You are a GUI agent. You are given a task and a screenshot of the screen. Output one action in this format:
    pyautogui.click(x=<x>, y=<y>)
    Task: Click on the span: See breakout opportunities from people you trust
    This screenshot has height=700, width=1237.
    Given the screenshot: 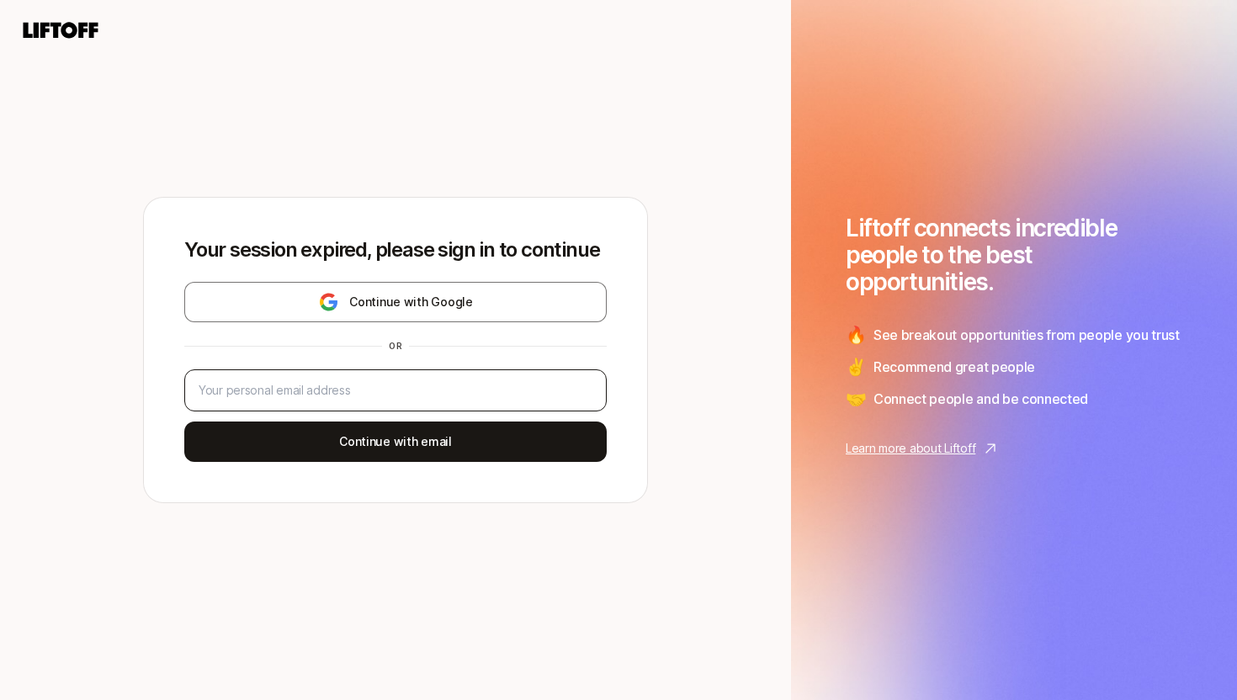 What is the action you would take?
    pyautogui.click(x=1027, y=335)
    